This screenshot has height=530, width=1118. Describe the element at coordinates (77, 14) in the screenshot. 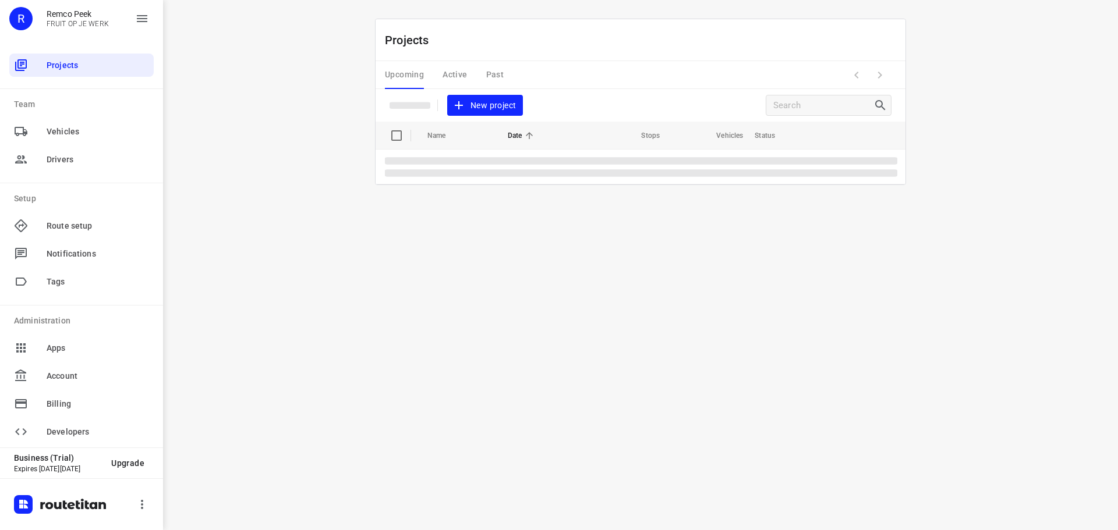

I see `p: Remco Peek` at that location.